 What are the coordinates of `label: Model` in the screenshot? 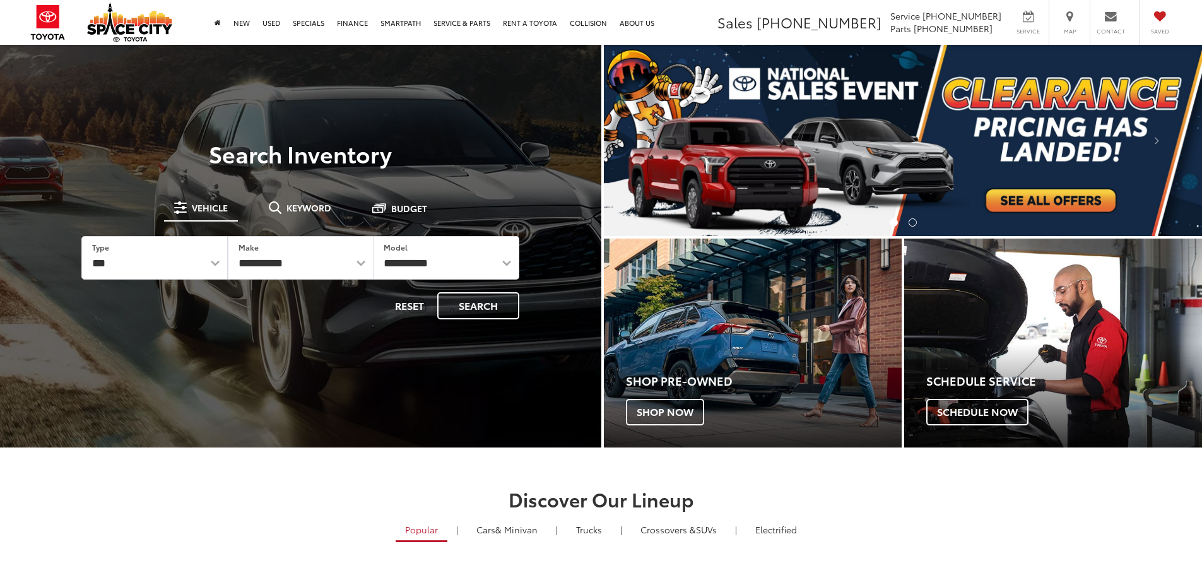 It's located at (396, 247).